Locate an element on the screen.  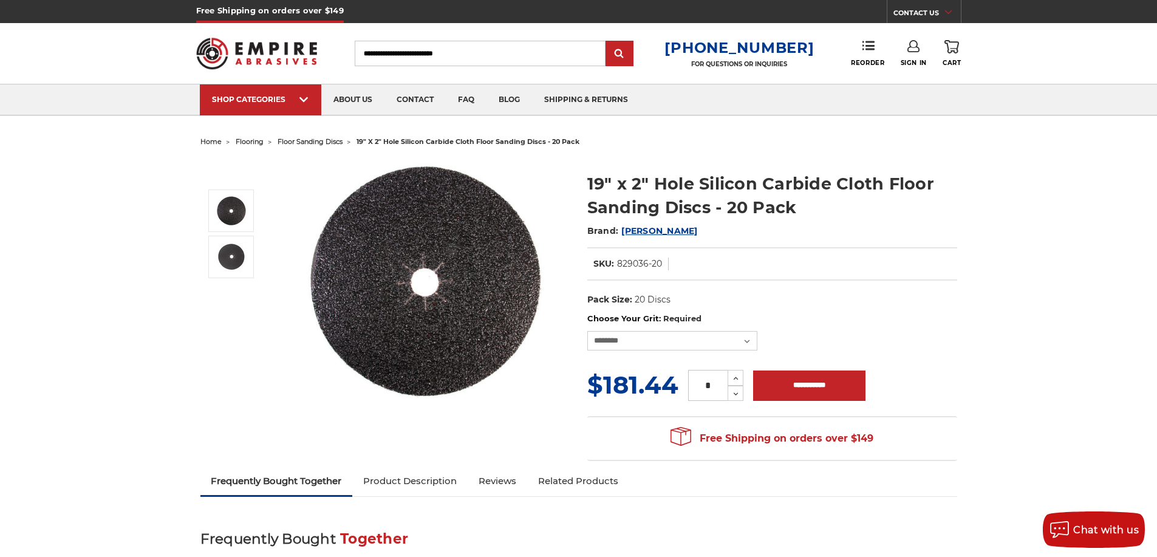
p: FOR QUESTIONS OR INQUIRIES is located at coordinates (739, 64).